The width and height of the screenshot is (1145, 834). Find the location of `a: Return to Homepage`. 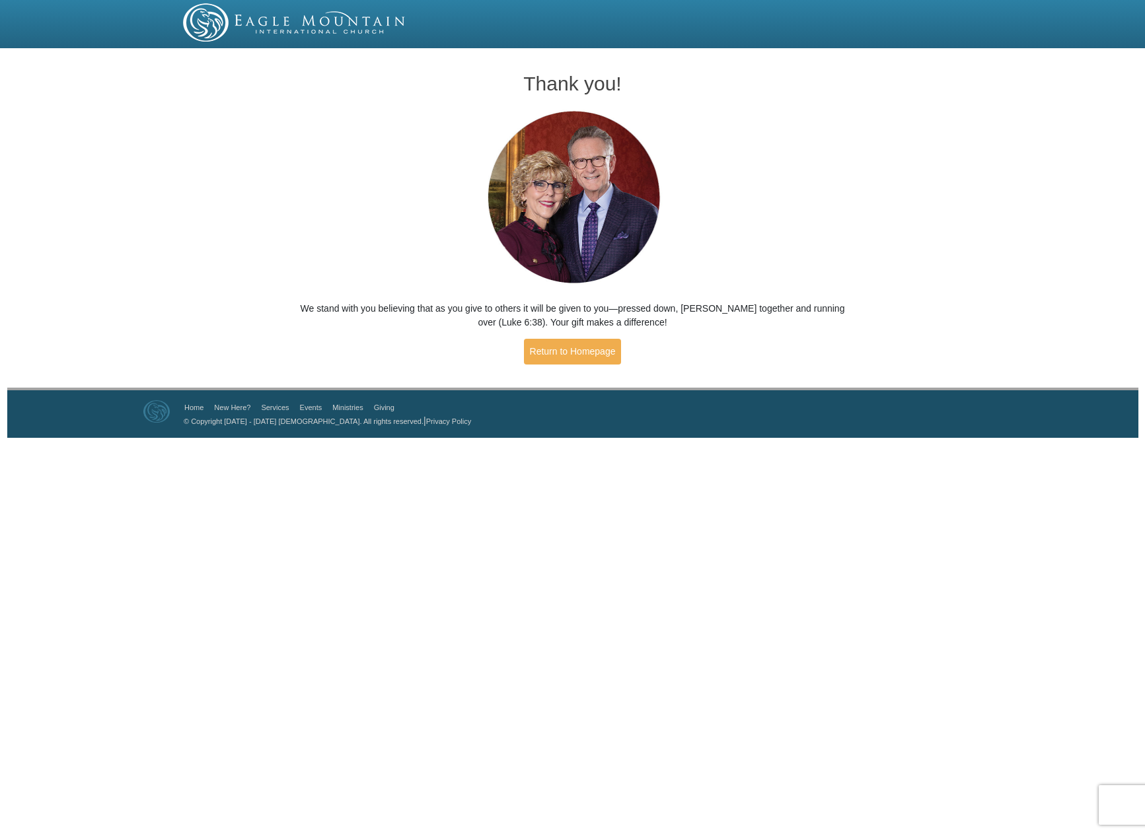

a: Return to Homepage is located at coordinates (573, 351).